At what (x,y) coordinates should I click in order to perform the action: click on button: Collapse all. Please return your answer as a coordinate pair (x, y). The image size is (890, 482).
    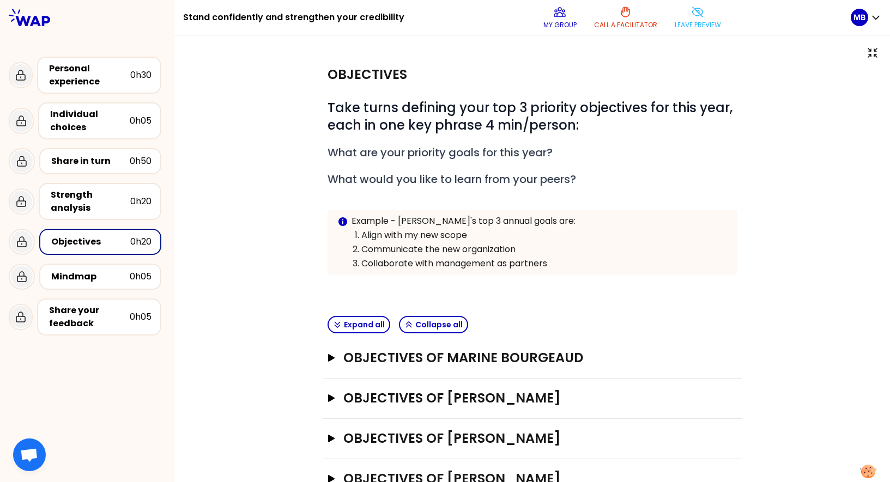
    Looking at the image, I should click on (433, 325).